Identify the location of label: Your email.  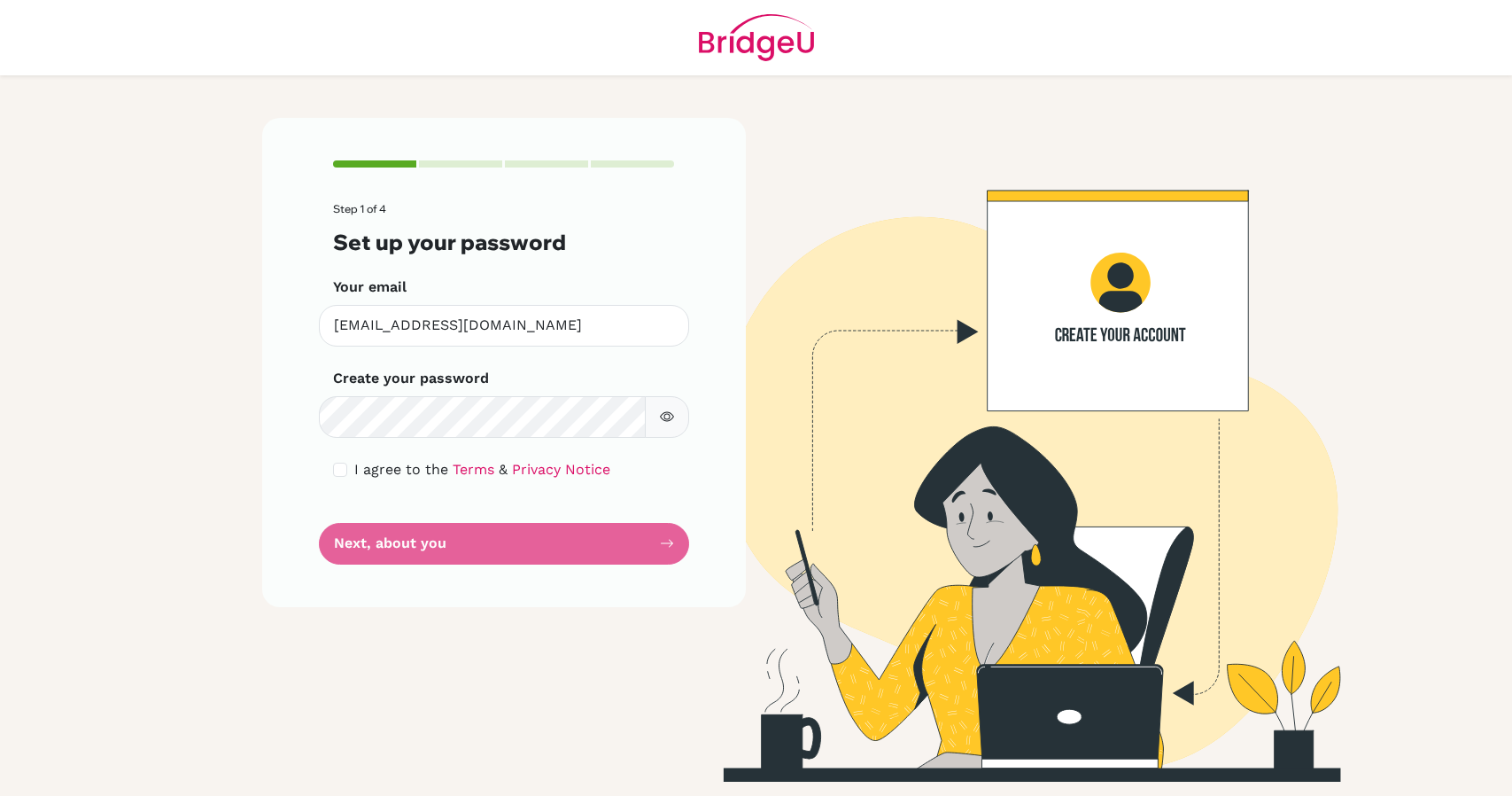
(369, 287).